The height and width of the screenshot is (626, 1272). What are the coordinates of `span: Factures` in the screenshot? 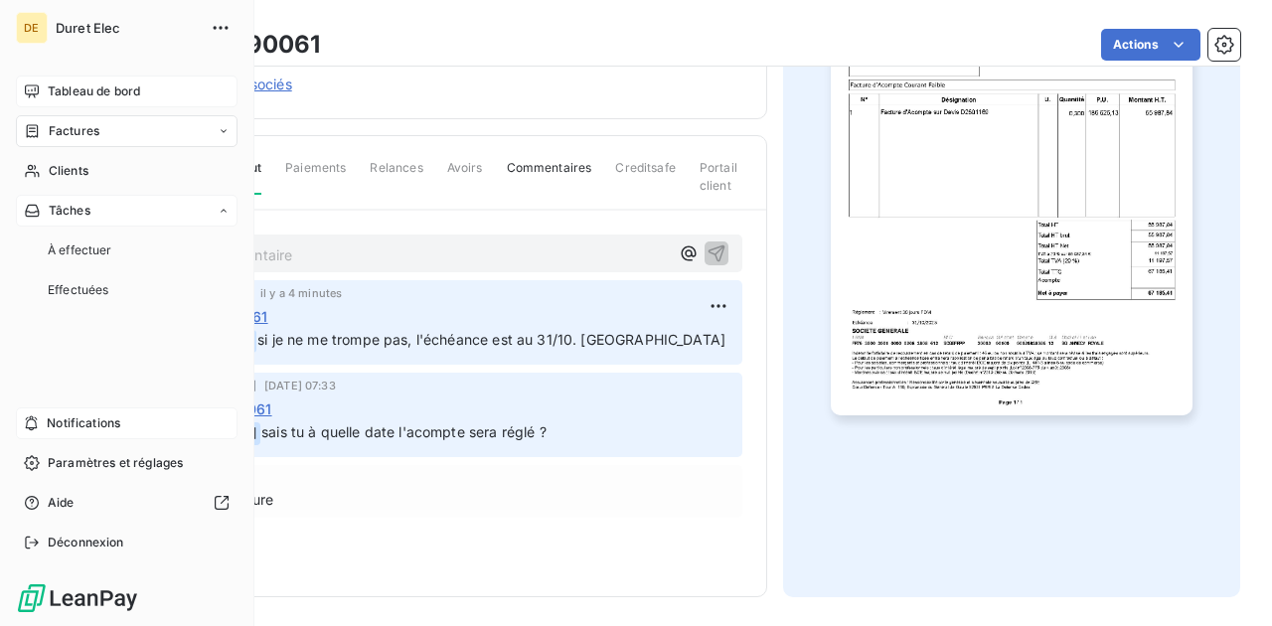 It's located at (74, 131).